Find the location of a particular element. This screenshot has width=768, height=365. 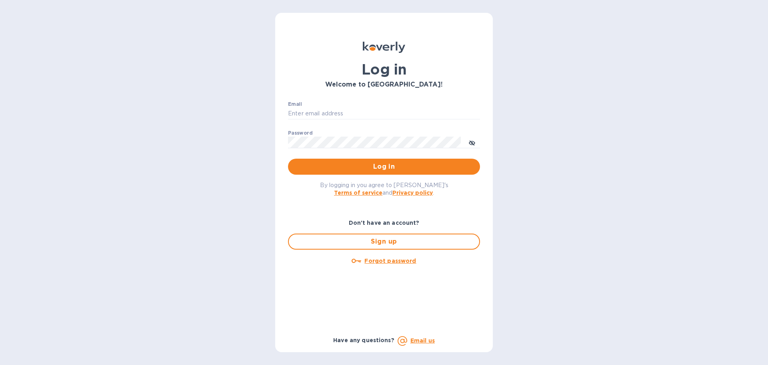

span: Sign up is located at coordinates (384, 241).